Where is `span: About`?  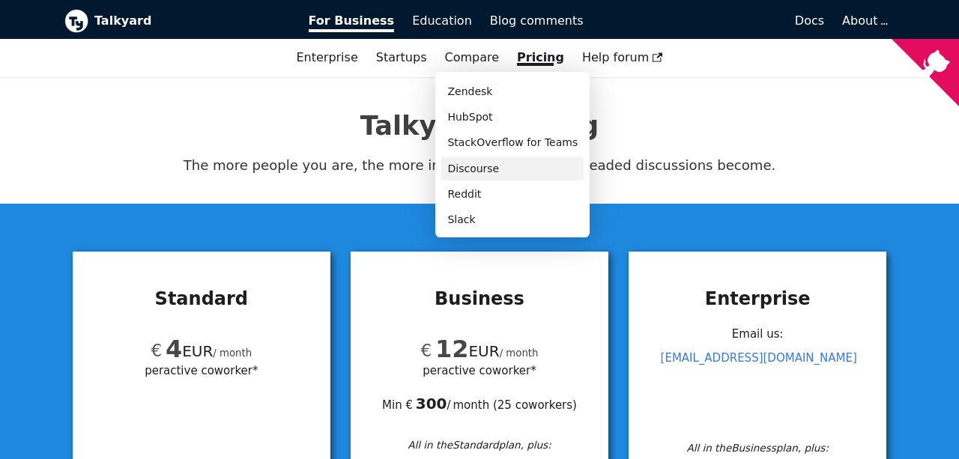 span: About is located at coordinates (864, 20).